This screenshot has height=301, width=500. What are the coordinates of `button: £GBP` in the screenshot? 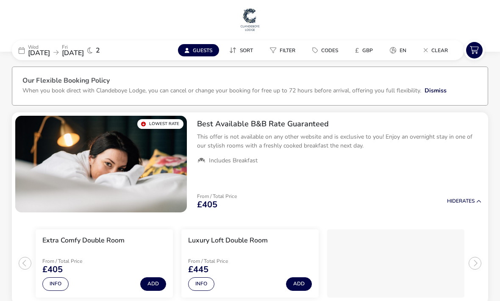 It's located at (364, 50).